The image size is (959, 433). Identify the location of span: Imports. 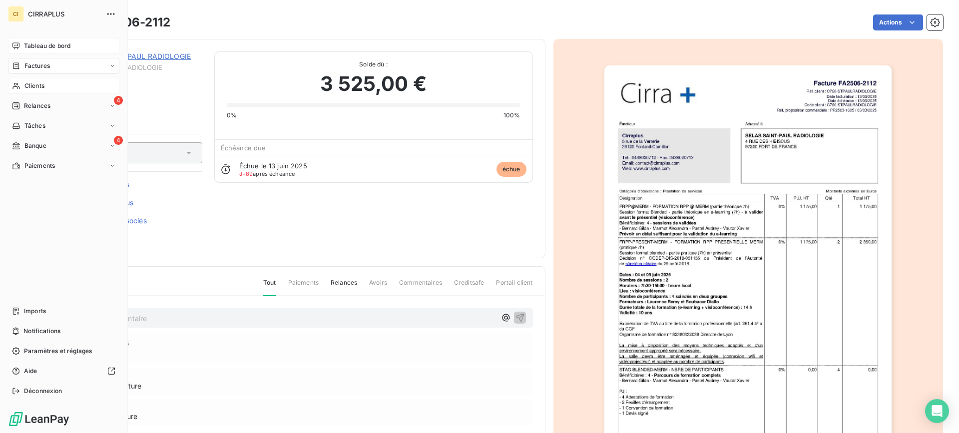
(35, 311).